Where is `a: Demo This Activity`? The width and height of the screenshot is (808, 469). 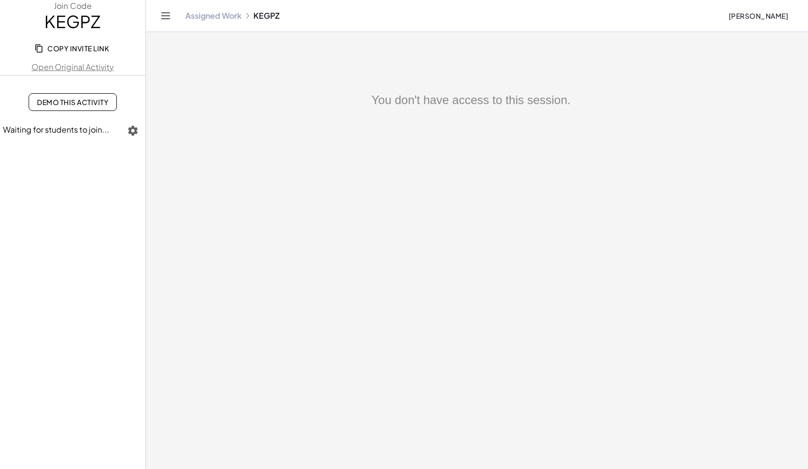 a: Demo This Activity is located at coordinates (72, 102).